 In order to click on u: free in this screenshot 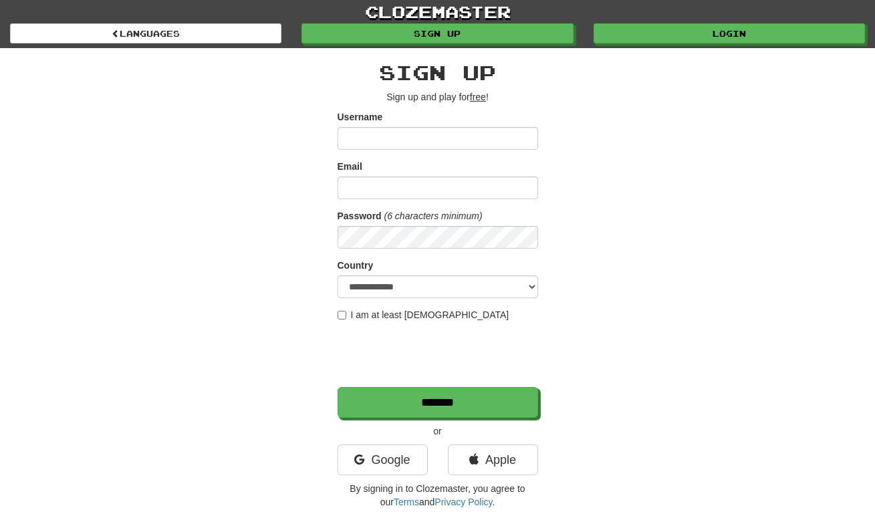, I will do `click(478, 97)`.